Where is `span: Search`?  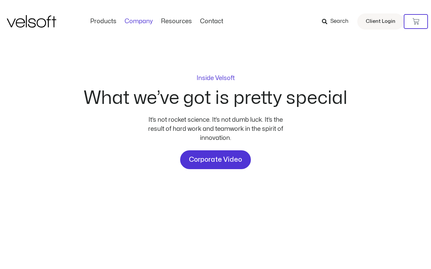 span: Search is located at coordinates (339, 22).